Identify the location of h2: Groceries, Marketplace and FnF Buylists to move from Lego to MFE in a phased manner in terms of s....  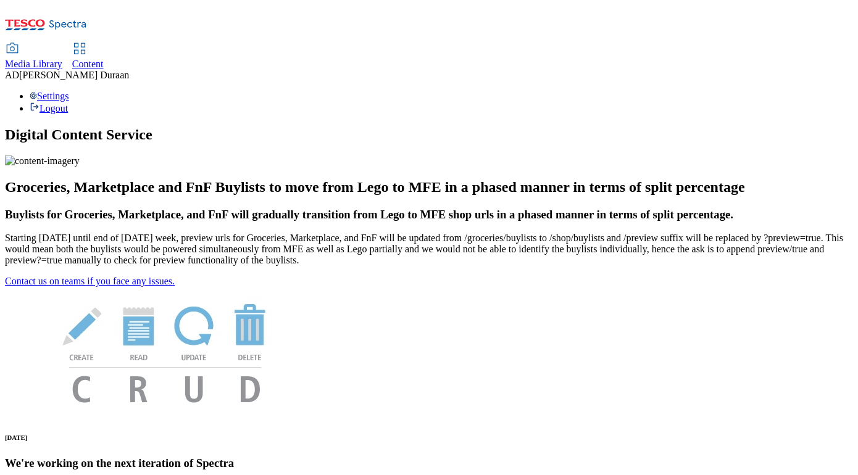
(429, 187).